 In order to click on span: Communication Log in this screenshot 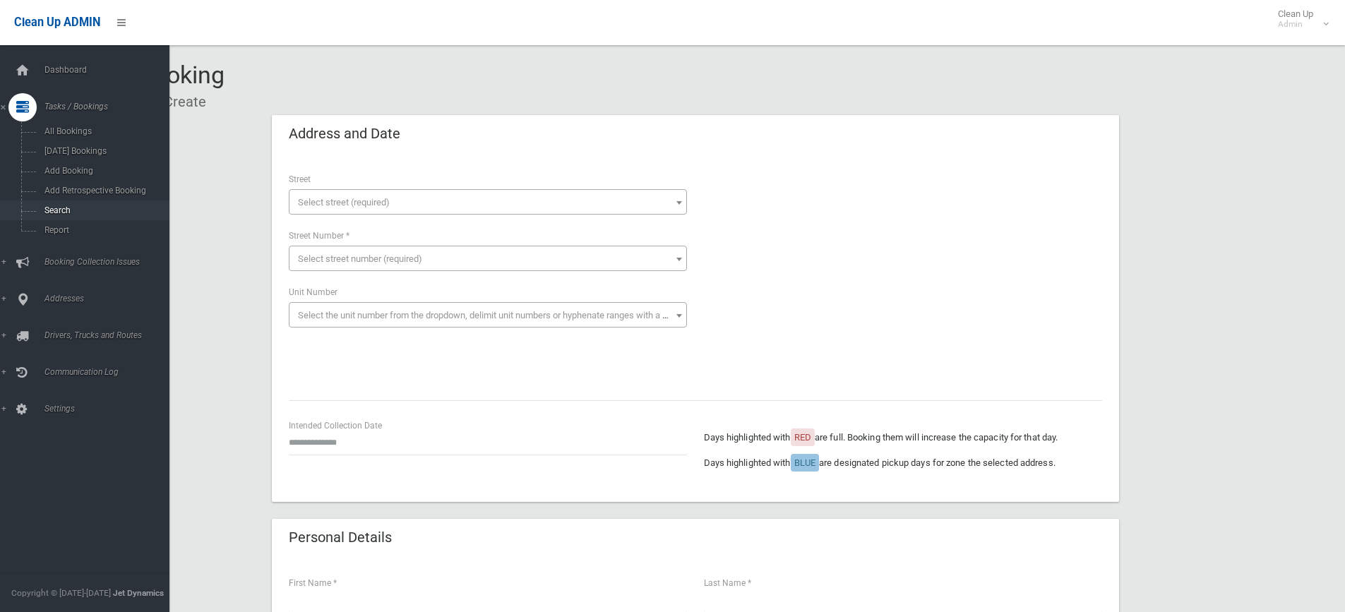, I will do `click(110, 372)`.